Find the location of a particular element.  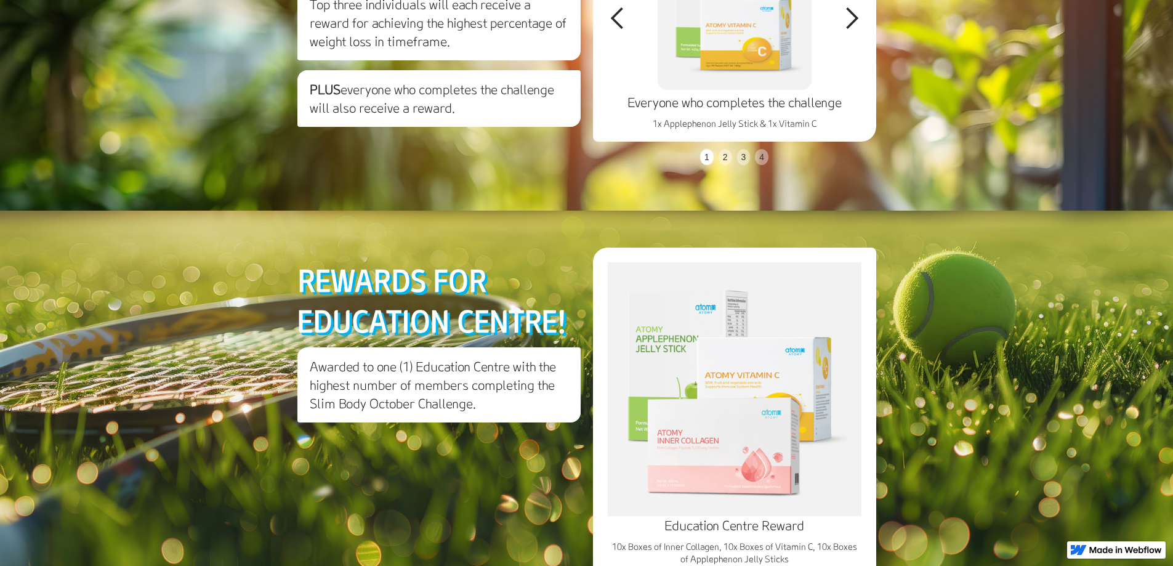

strong: PLUS is located at coordinates (325, 89).